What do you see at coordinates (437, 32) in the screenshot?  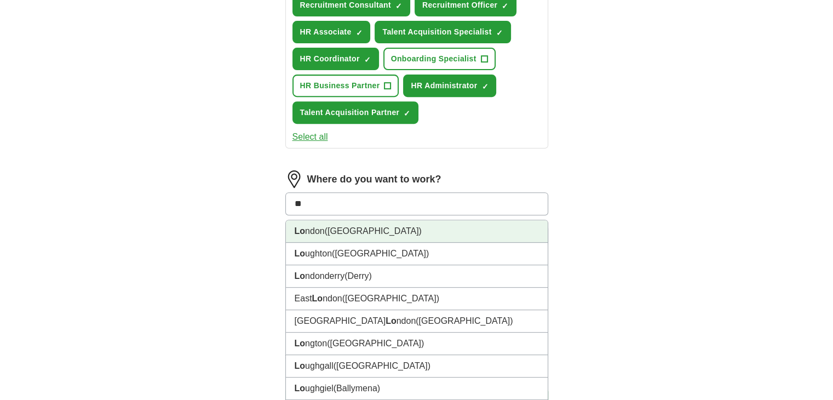 I see `span: Talent Acquisition Specialist` at bounding box center [437, 32].